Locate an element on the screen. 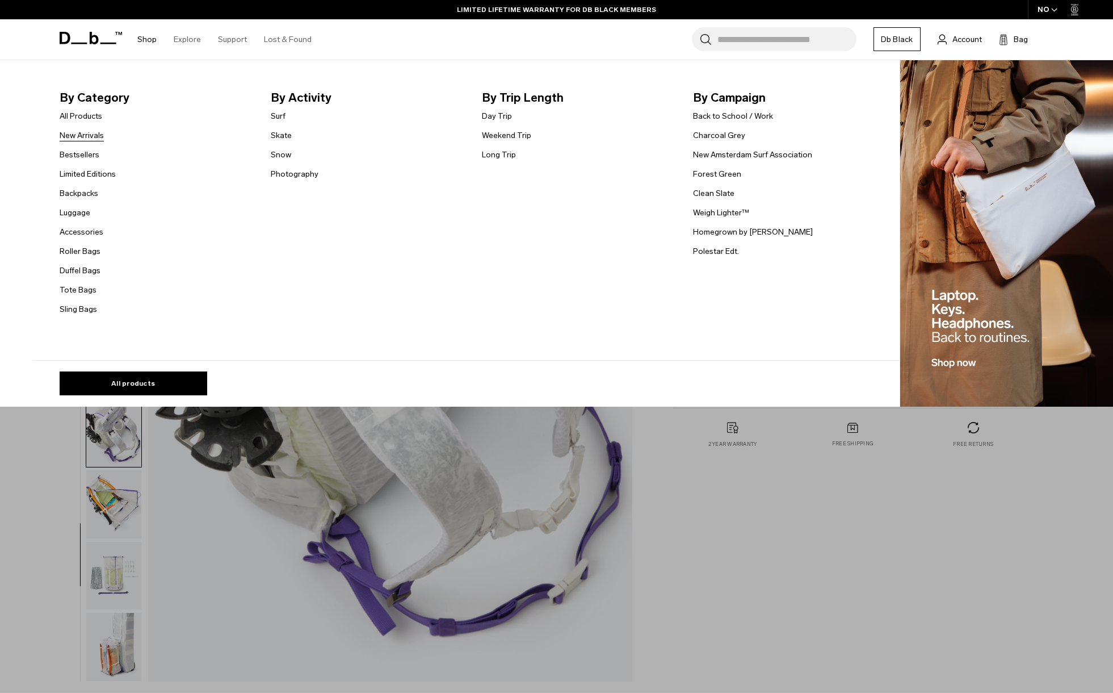  a: Long Trip is located at coordinates (499, 154).